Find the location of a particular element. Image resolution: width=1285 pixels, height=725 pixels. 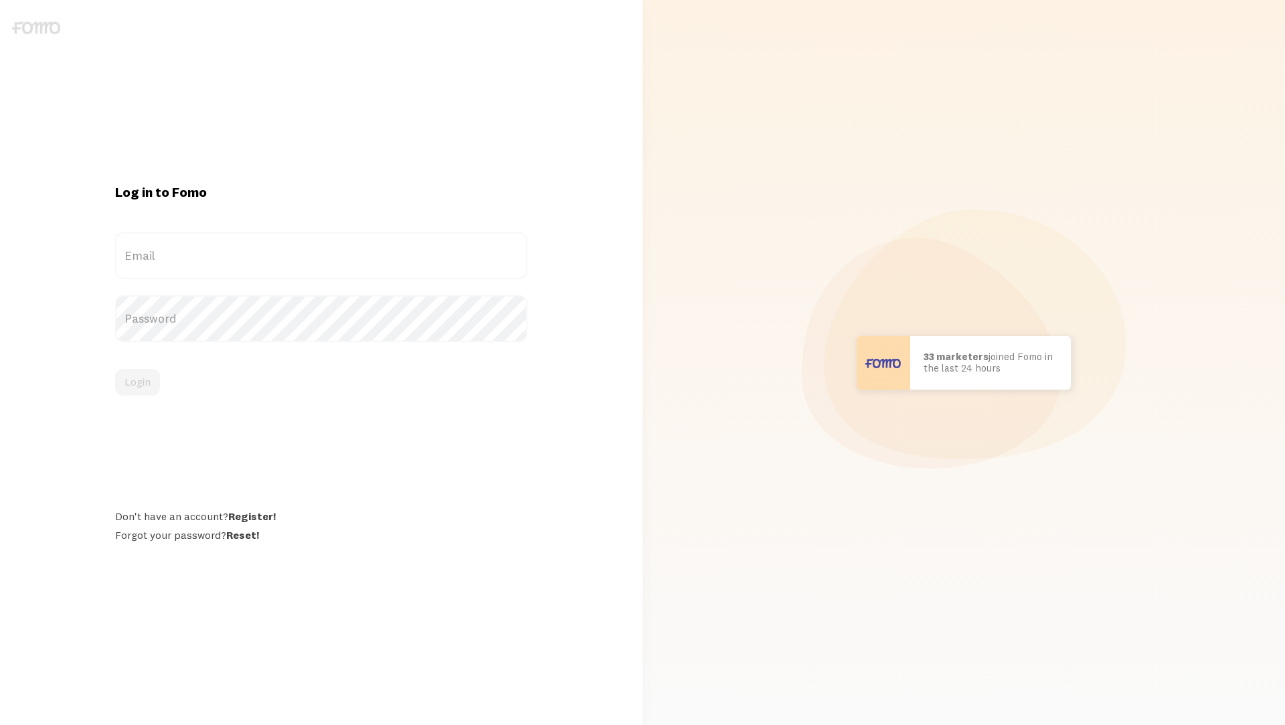

label: Password is located at coordinates (321, 318).